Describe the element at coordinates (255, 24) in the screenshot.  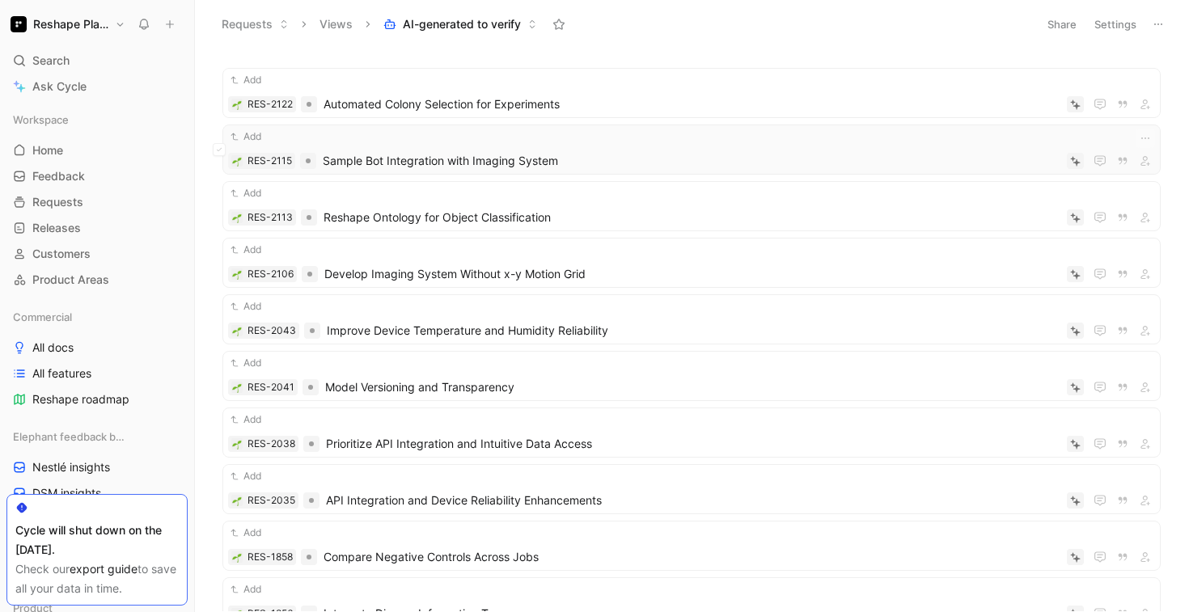
I see `button: Requests` at that location.